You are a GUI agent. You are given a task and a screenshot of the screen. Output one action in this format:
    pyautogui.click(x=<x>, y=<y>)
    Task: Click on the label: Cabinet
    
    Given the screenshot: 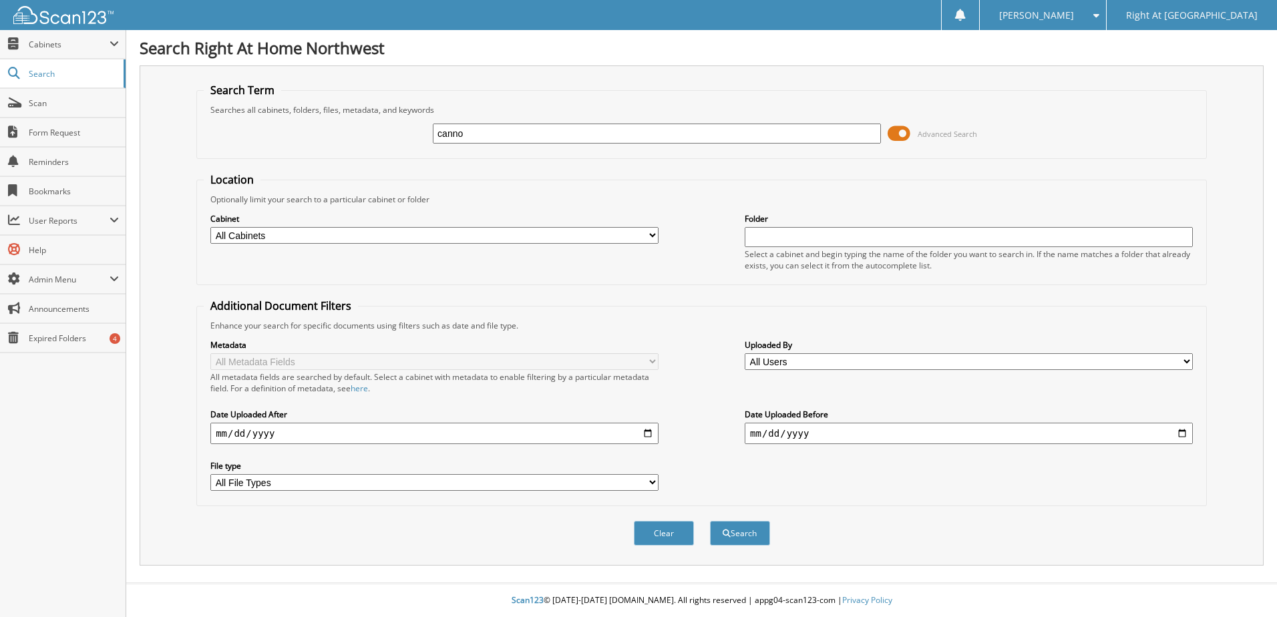 What is the action you would take?
    pyautogui.click(x=434, y=218)
    